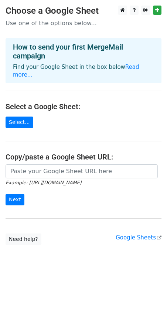 The height and width of the screenshot is (336, 167). I want to click on h4: How to send your first MergeMail campaign, so click(84, 51).